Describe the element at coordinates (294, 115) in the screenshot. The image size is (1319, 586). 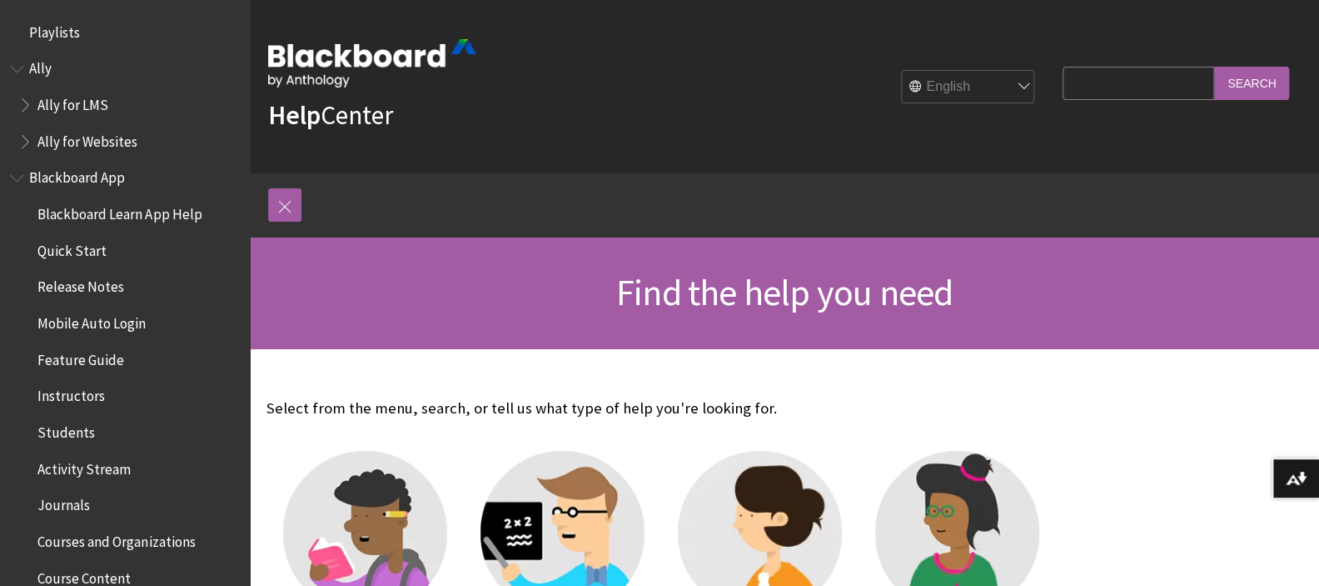
I see `strong: Help` at that location.